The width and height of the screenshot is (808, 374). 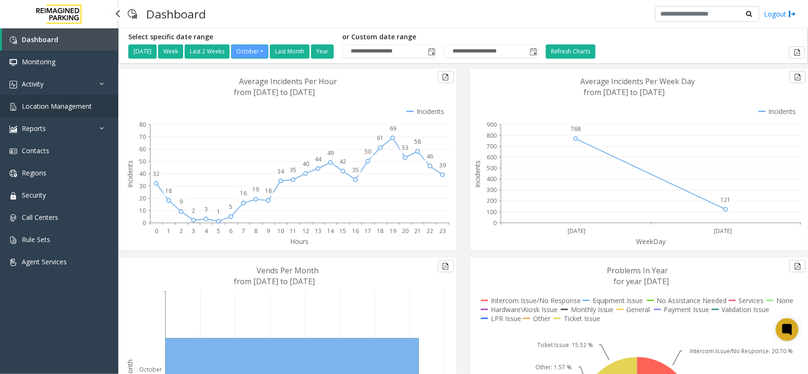 I want to click on text: 61, so click(x=380, y=138).